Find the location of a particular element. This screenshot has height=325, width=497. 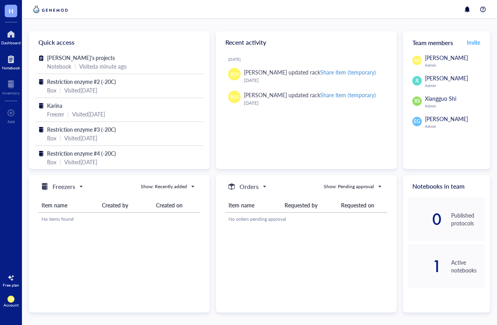

div: Show: Pending approval is located at coordinates (349, 187).